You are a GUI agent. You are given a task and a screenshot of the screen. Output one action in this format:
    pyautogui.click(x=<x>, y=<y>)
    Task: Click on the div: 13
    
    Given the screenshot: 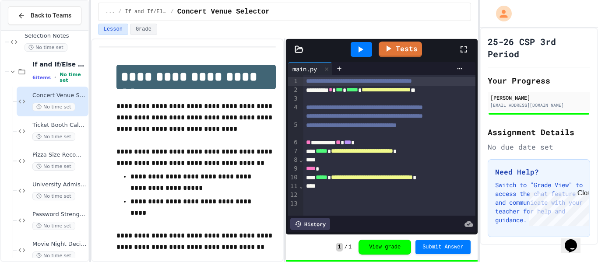 What is the action you would take?
    pyautogui.click(x=293, y=204)
    